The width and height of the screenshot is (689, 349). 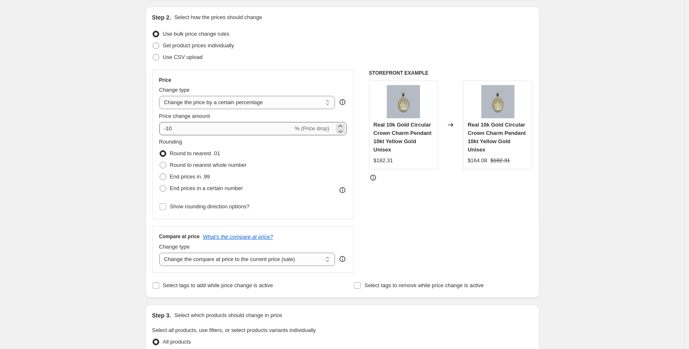 What do you see at coordinates (162, 315) in the screenshot?
I see `h2: Step 3.` at bounding box center [162, 315].